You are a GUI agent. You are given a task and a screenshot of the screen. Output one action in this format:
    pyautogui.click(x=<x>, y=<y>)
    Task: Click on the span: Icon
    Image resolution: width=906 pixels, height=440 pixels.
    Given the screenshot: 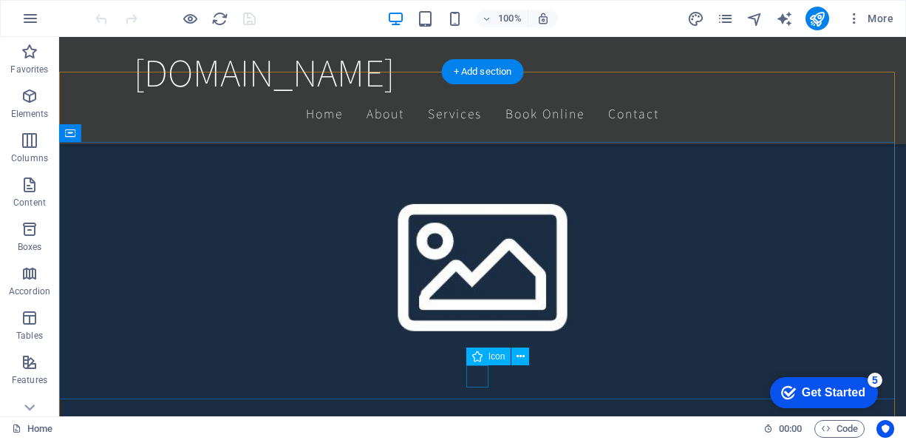 What is the action you would take?
    pyautogui.click(x=497, y=356)
    